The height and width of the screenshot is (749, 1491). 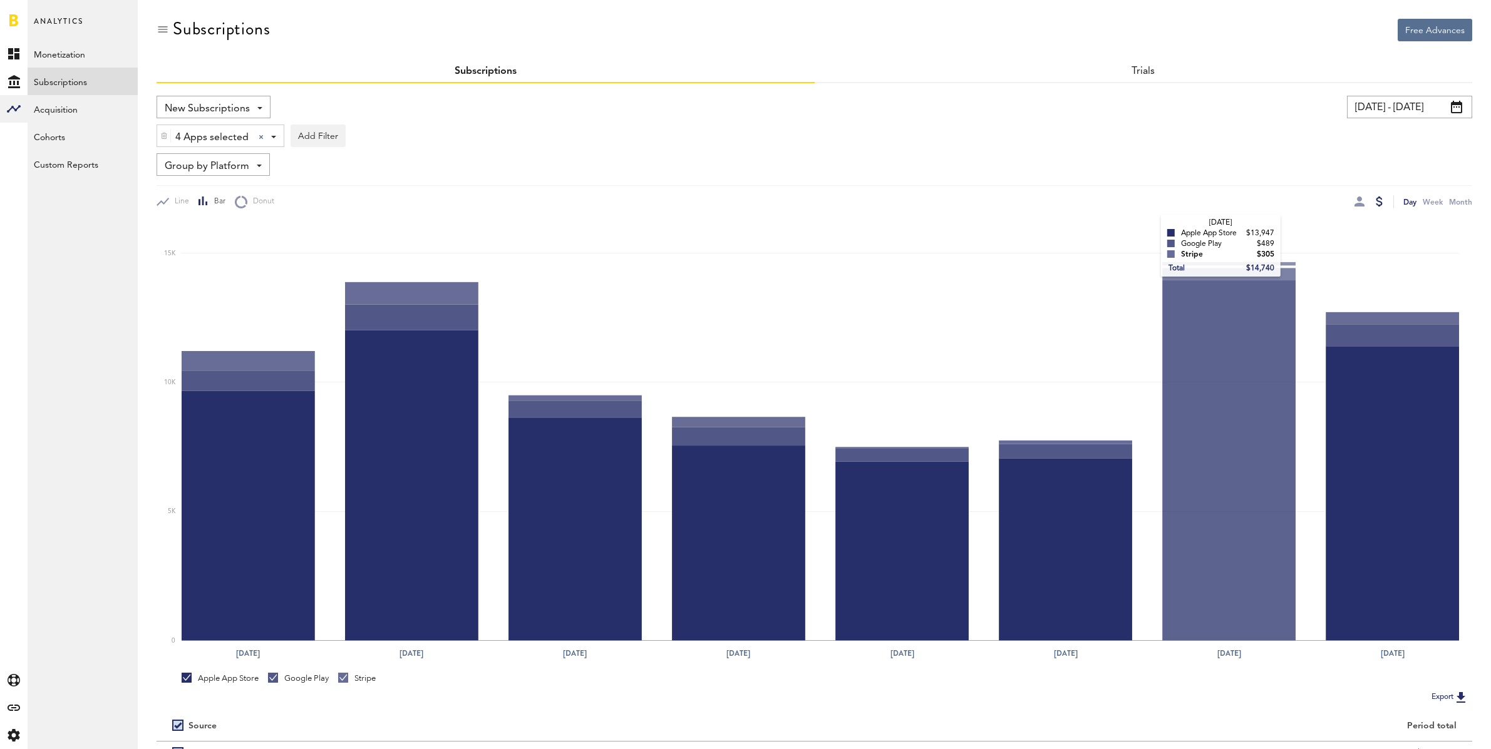 I want to click on span: Donut, so click(x=260, y=202).